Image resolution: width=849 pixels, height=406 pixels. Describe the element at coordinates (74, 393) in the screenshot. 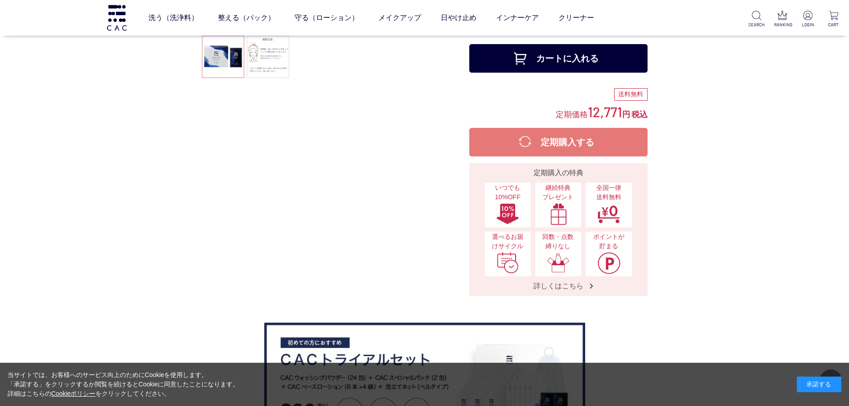

I see `a: Cookieポリシー` at that location.